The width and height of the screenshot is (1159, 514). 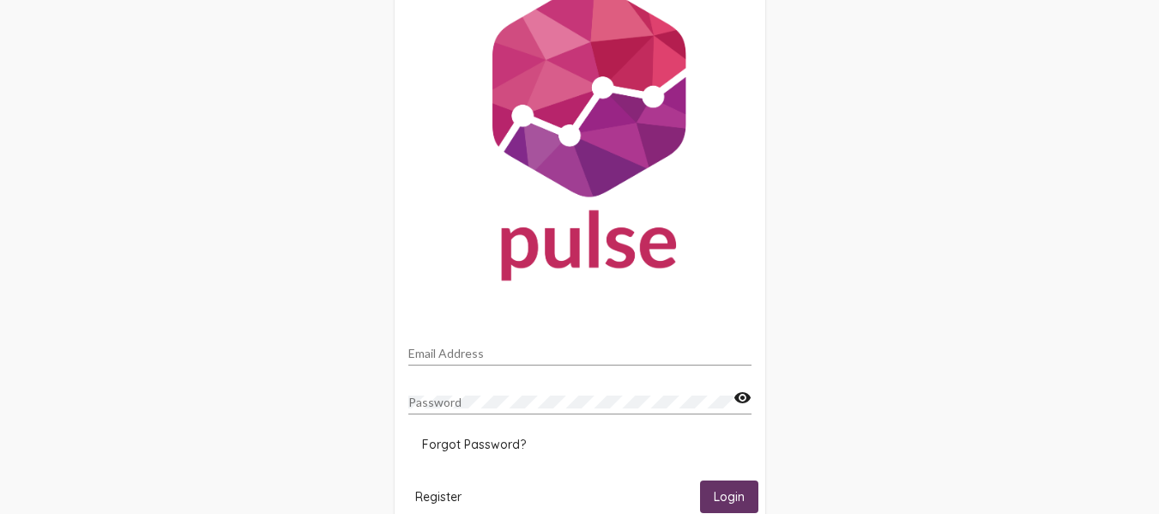 What do you see at coordinates (742, 398) in the screenshot?
I see `mat-icon: visibility` at bounding box center [742, 398].